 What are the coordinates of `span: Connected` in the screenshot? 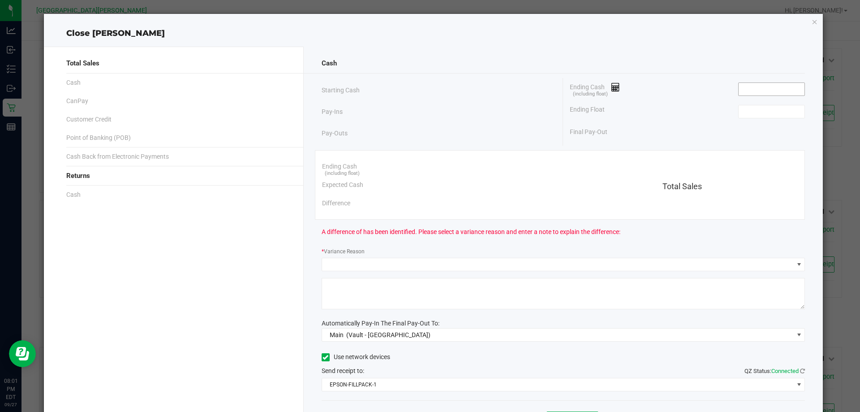 It's located at (785, 370).